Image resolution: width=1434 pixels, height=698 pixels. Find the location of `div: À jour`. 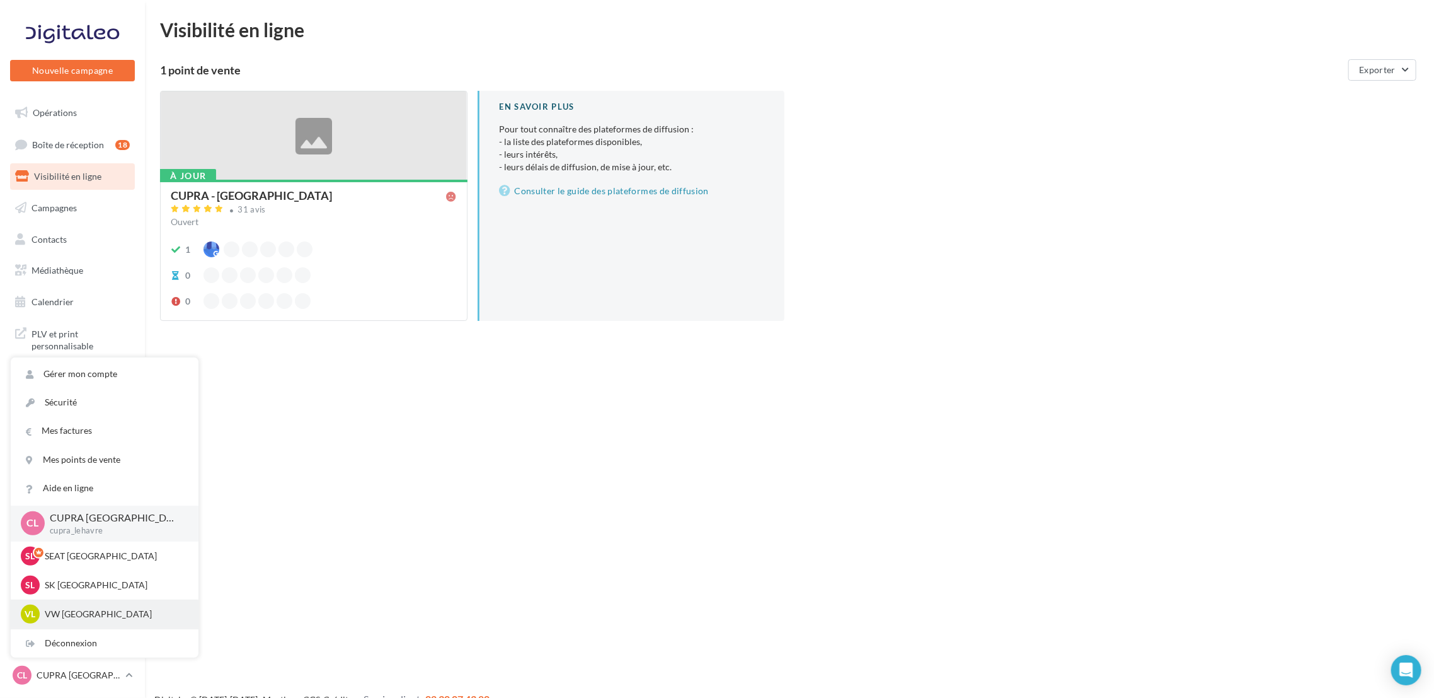

div: À jour is located at coordinates (188, 176).